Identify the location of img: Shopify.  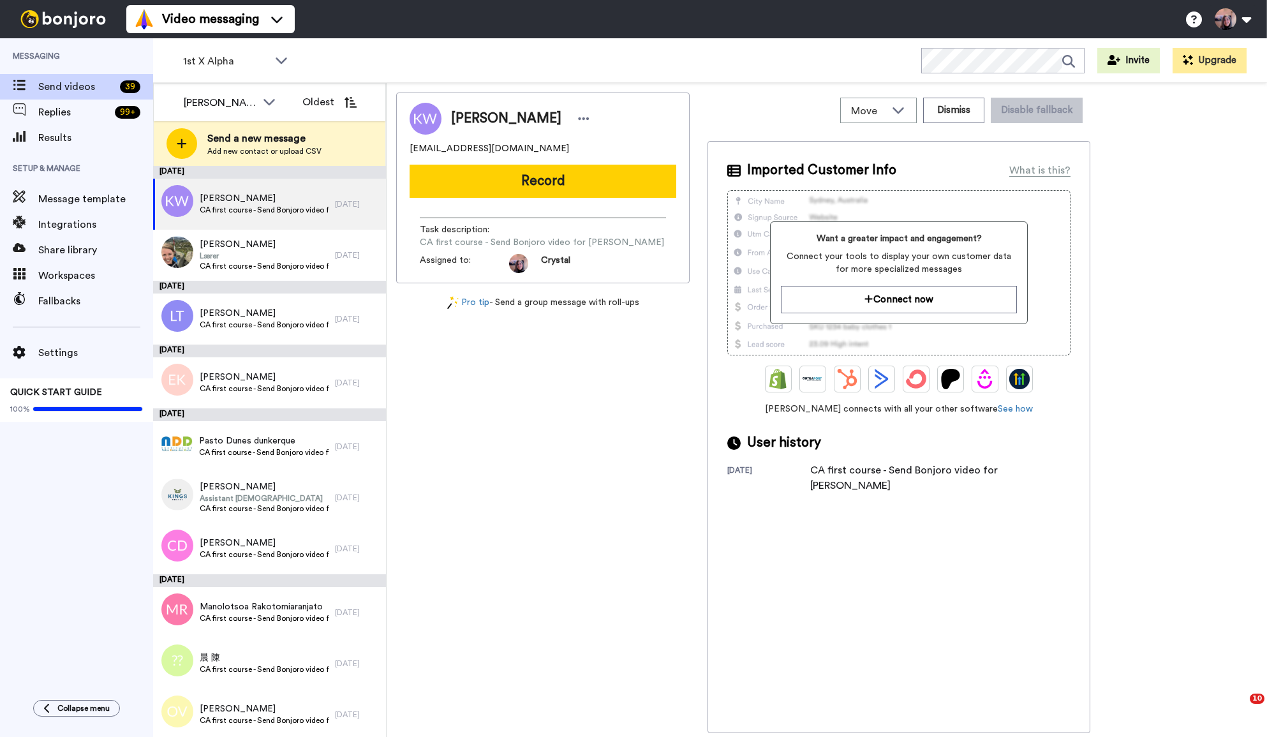
(778, 379).